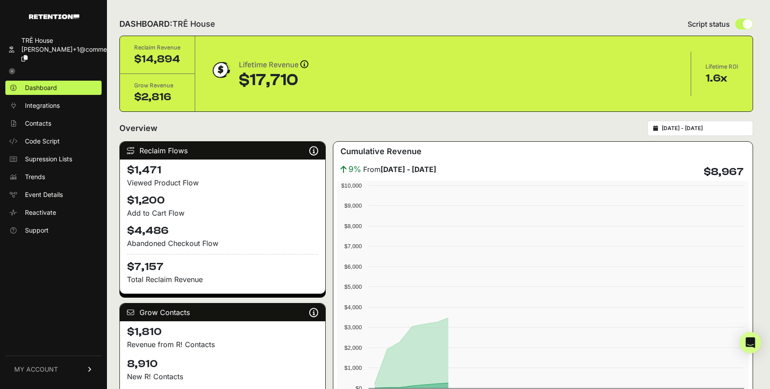  Describe the element at coordinates (53, 369) in the screenshot. I see `a: MY ACCOUNT` at that location.